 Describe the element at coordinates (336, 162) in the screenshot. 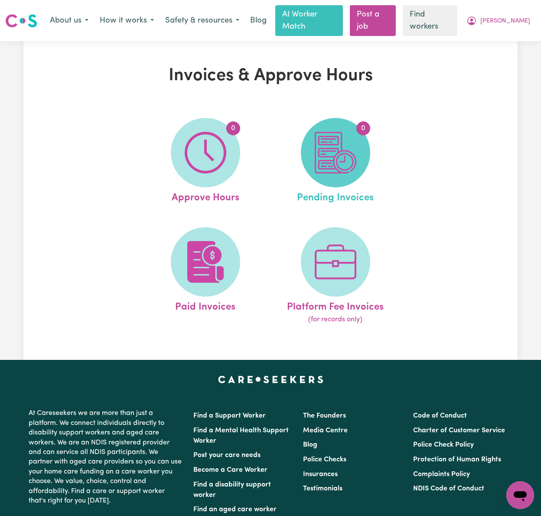

I see `a: Pending Invoices` at that location.